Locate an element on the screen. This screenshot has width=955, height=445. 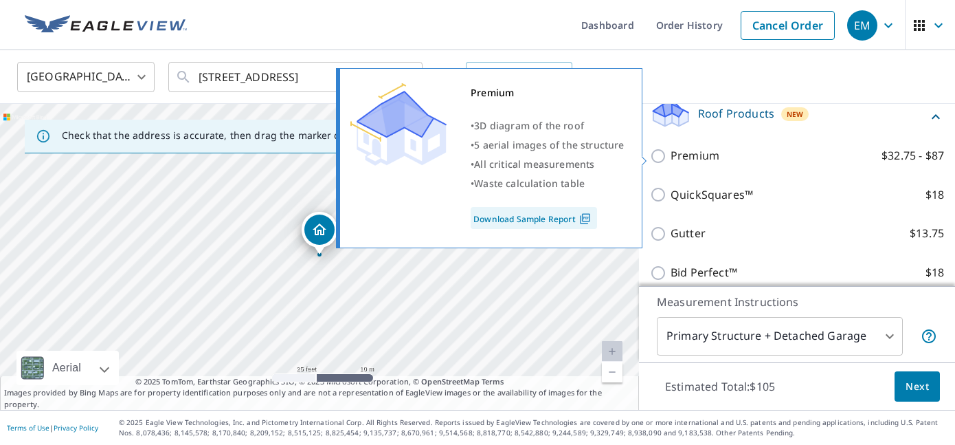
span: Next is located at coordinates (917, 386).